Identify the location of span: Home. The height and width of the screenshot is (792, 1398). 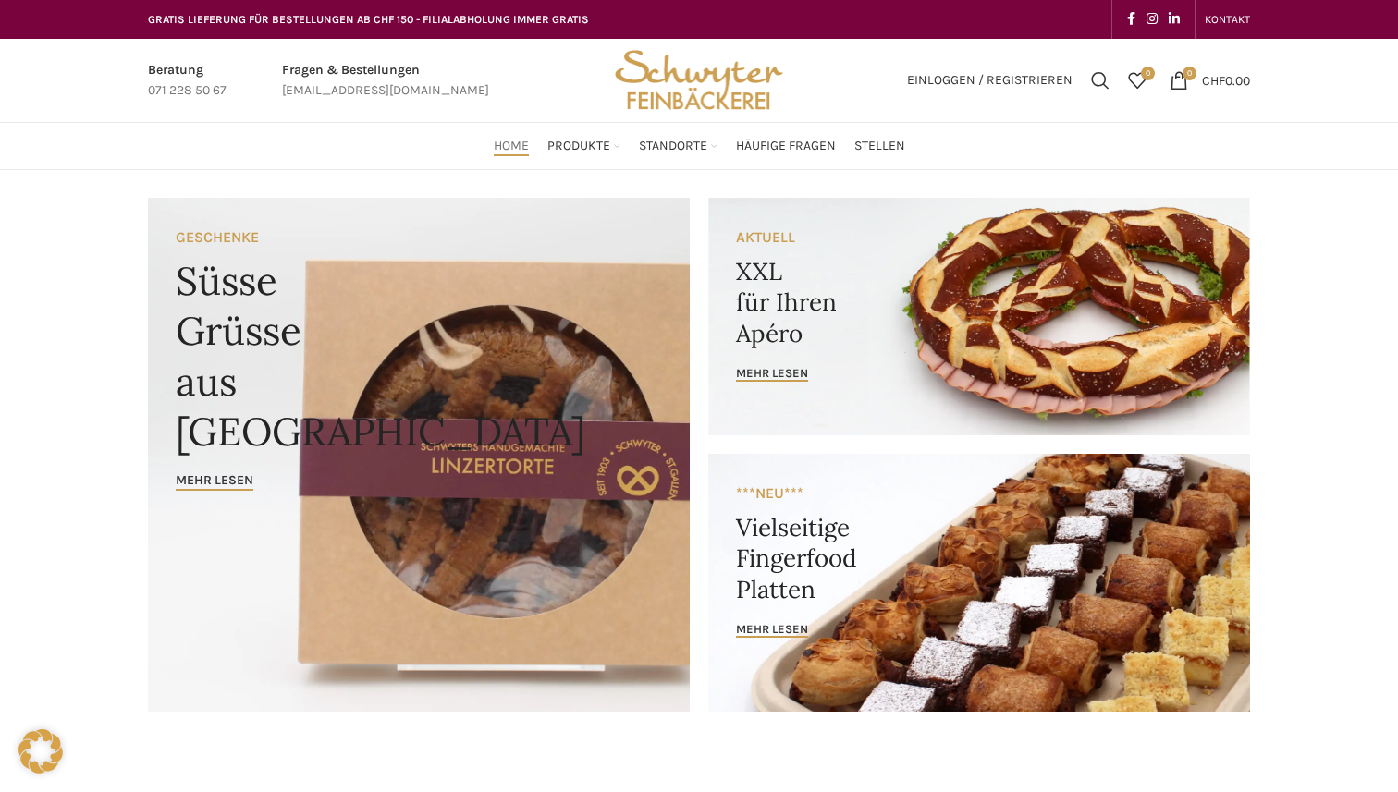
(511, 146).